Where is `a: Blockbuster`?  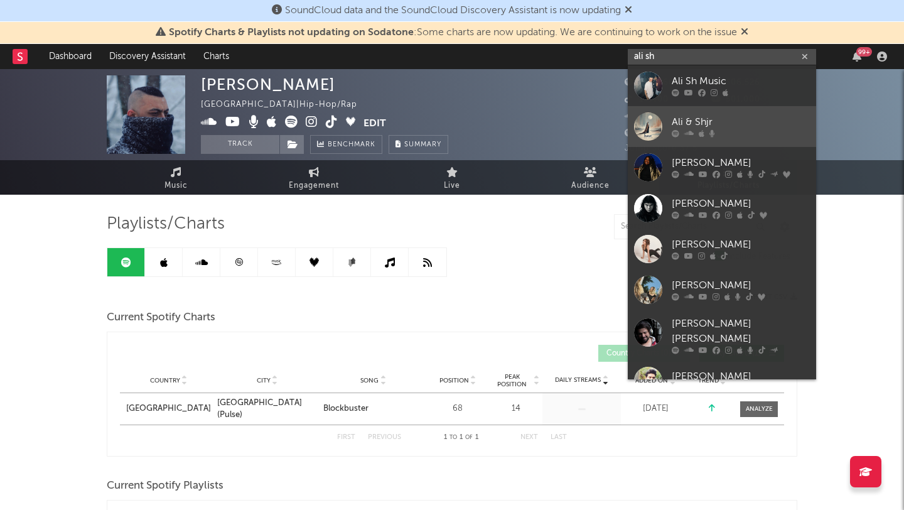
a: Blockbuster is located at coordinates (373, 409).